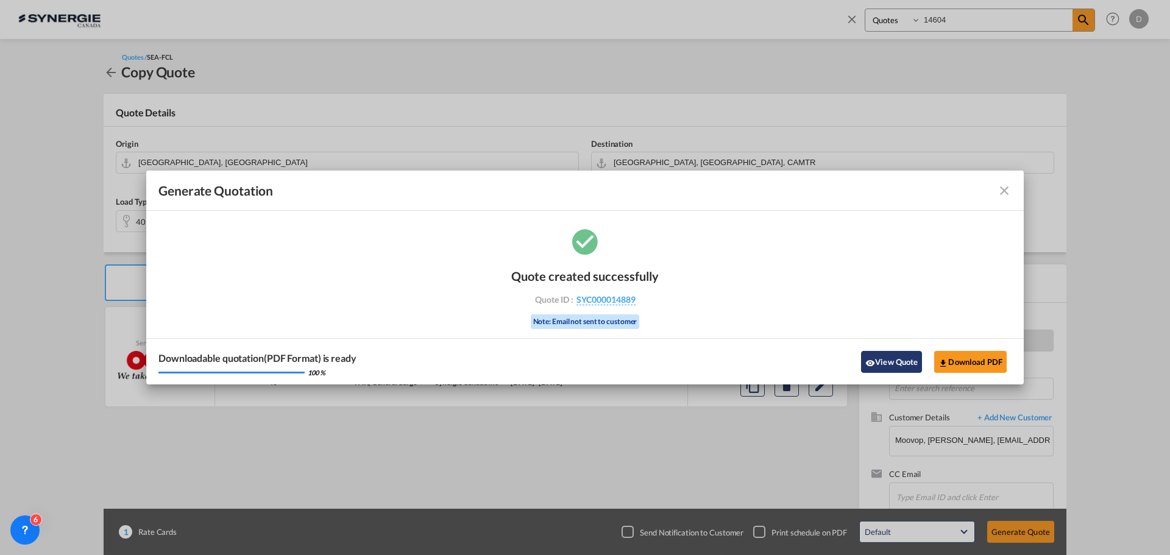 The width and height of the screenshot is (1170, 555). Describe the element at coordinates (585, 322) in the screenshot. I see `div: Note: Email not sent to customer` at that location.